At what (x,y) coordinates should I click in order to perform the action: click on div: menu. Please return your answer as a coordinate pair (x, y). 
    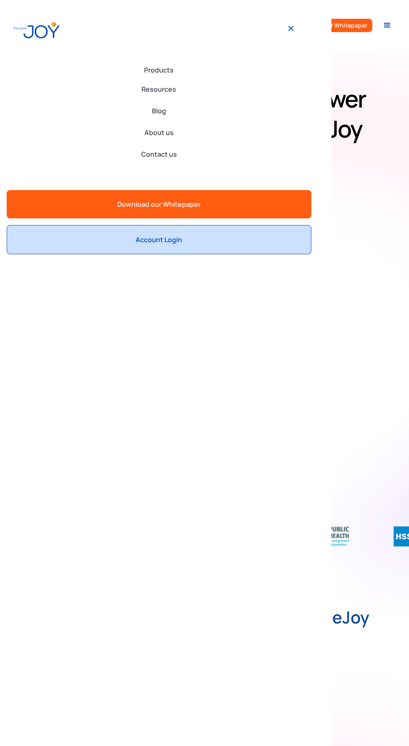
    Looking at the image, I should click on (387, 25).